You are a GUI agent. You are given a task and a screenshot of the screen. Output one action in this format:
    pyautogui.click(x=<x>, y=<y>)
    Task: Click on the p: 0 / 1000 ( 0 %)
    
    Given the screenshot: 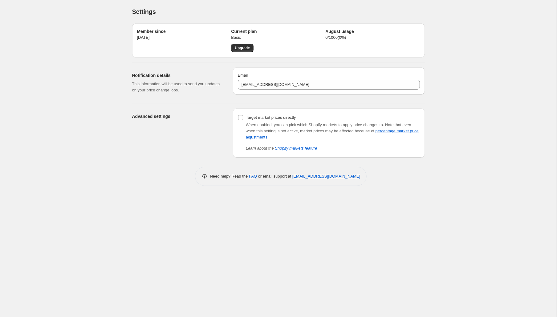 What is the action you would take?
    pyautogui.click(x=372, y=38)
    